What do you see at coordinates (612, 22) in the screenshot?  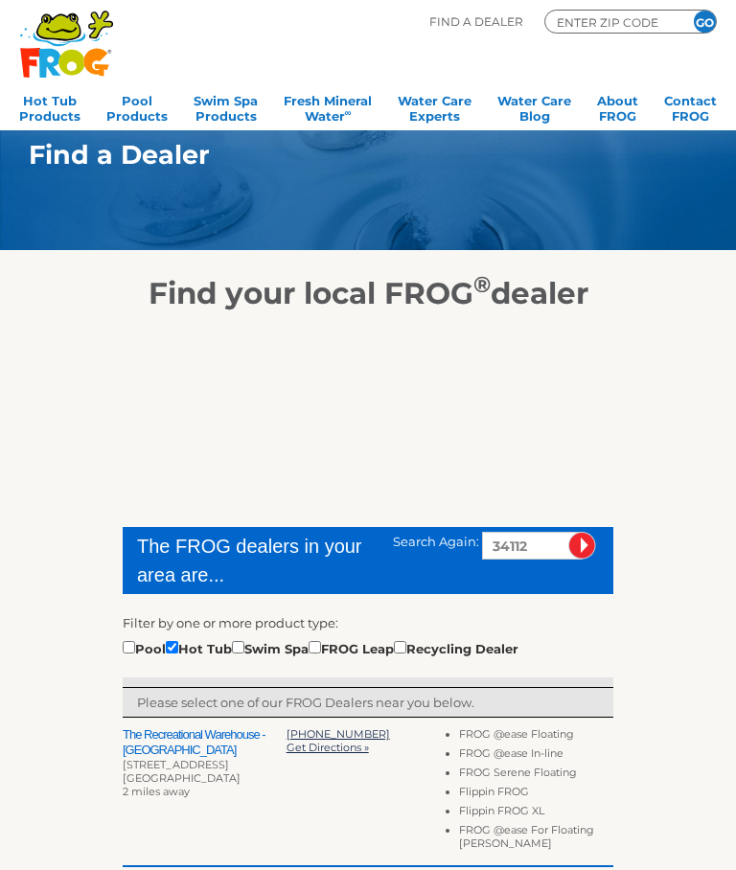 I see `input: Zip Code Form` at bounding box center [612, 22].